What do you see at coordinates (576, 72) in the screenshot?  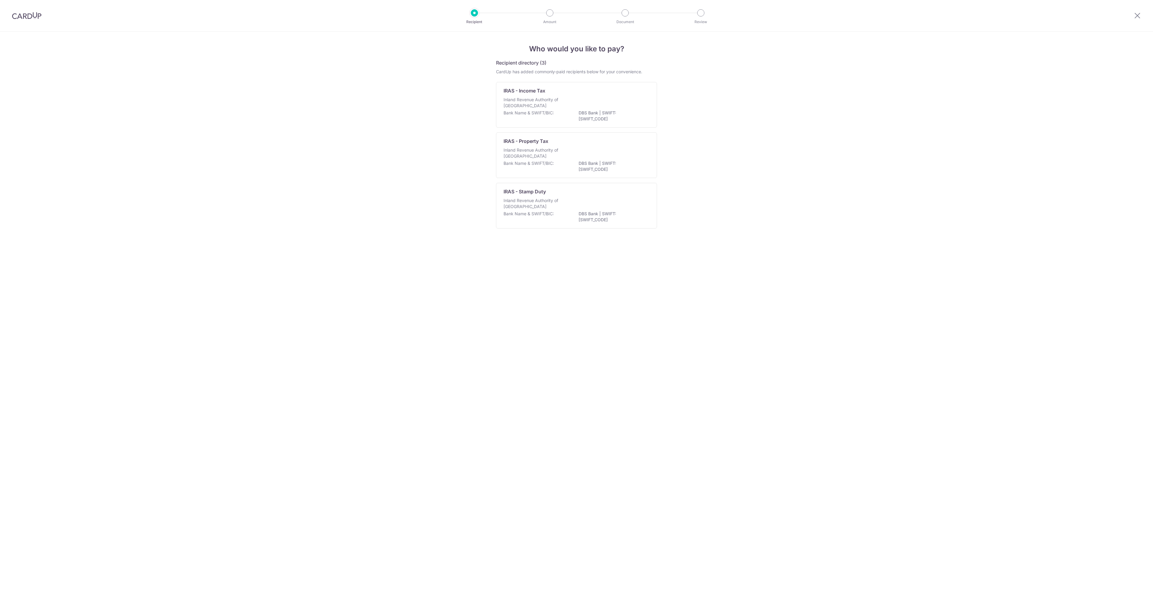 I see `div: CardUp has added commonly-paid recipients below for your convenience.` at bounding box center [576, 72].